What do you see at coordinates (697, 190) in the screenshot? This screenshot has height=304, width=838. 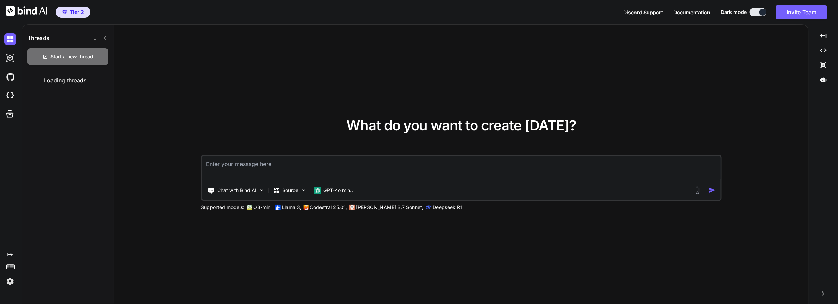 I see `img: attachment` at bounding box center [697, 190].